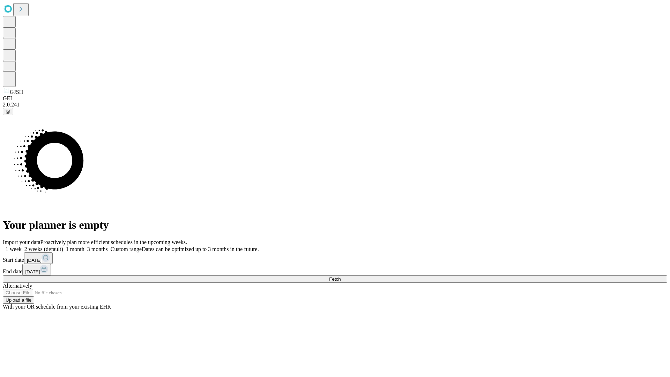  What do you see at coordinates (14, 249) in the screenshot?
I see `span: 1 week` at bounding box center [14, 249].